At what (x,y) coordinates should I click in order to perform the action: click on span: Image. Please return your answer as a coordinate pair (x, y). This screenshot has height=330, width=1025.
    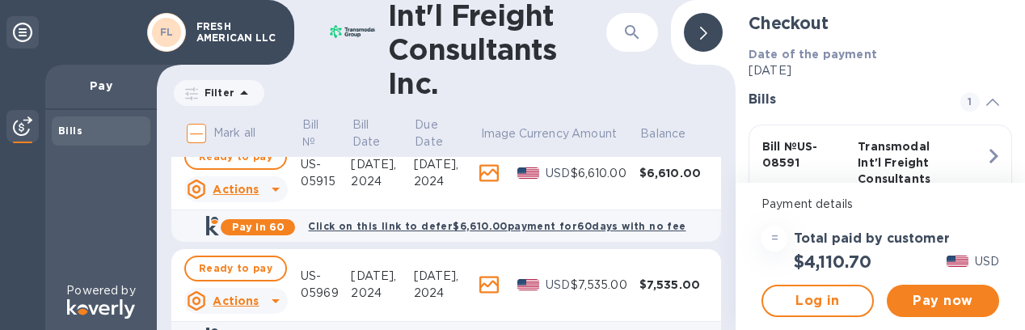
    Looking at the image, I should click on (499, 133).